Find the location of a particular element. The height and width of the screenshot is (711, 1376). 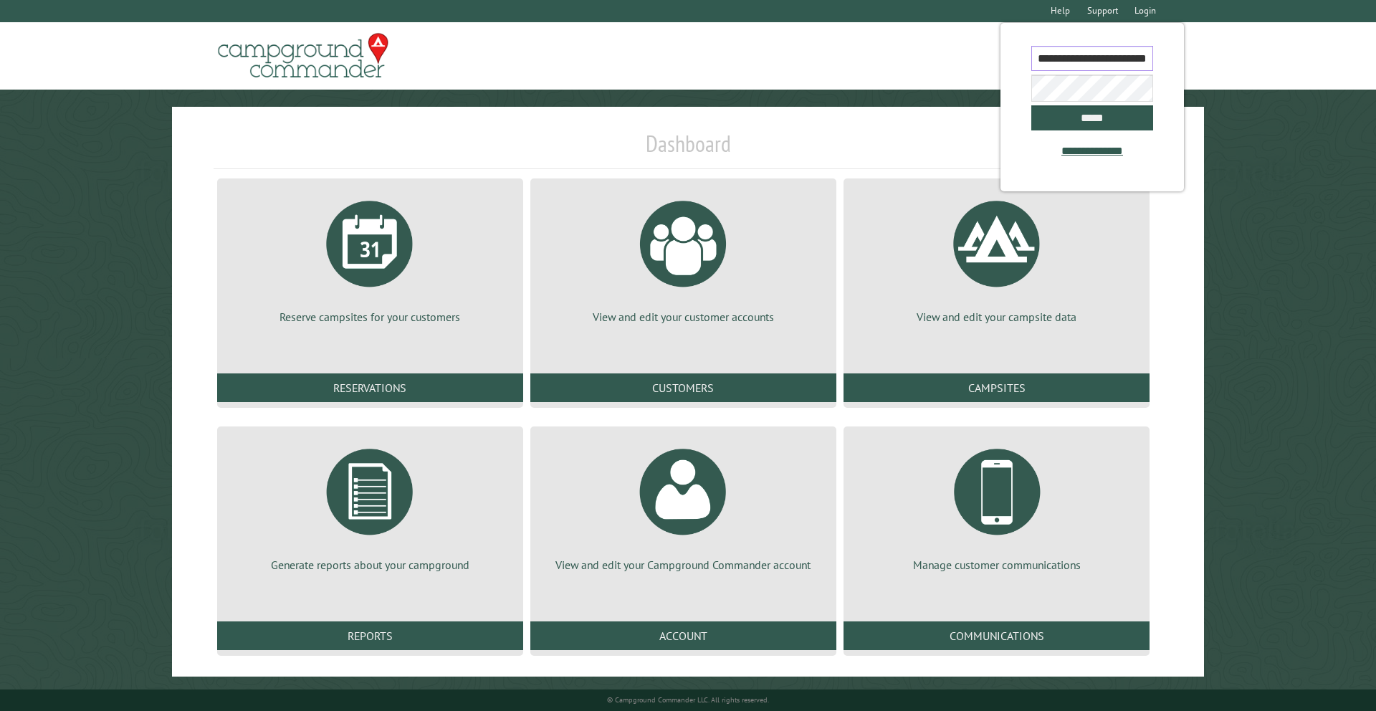

p: View and edit your Campground Commander account is located at coordinates (683, 565).